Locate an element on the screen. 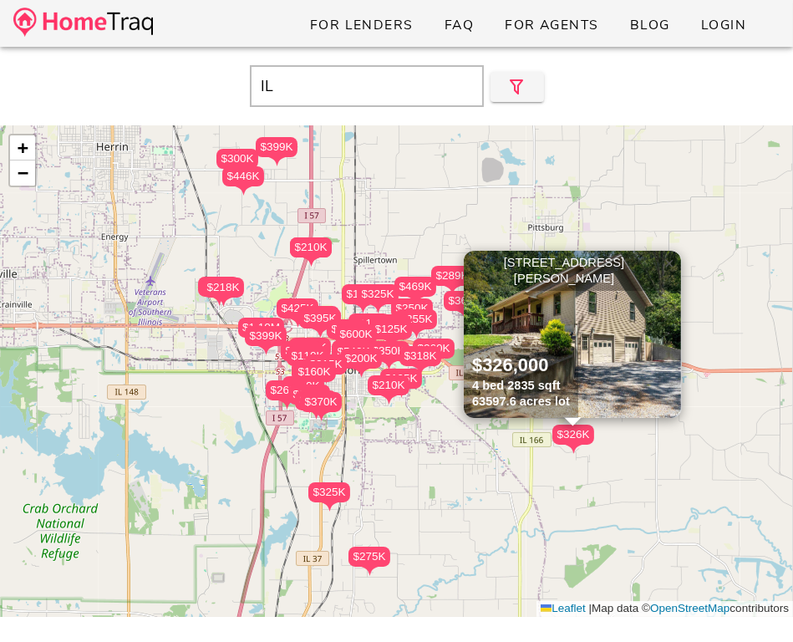 Image resolution: width=793 pixels, height=642 pixels. div: $425K is located at coordinates (297, 312).